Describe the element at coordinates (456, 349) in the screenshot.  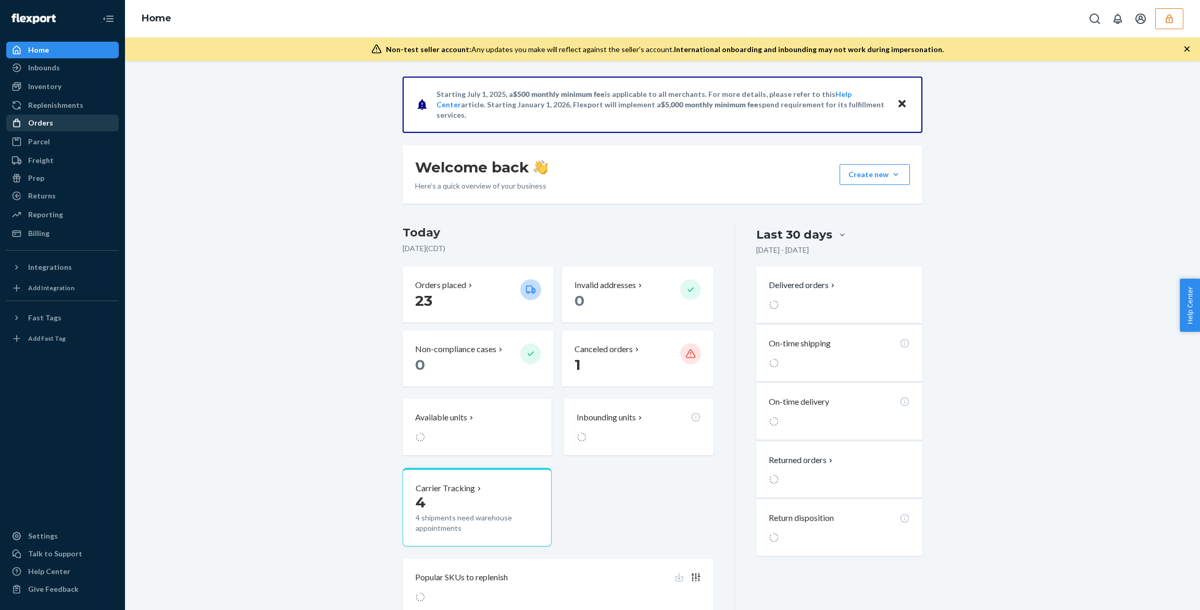
I see `p: Non-compliance cases` at that location.